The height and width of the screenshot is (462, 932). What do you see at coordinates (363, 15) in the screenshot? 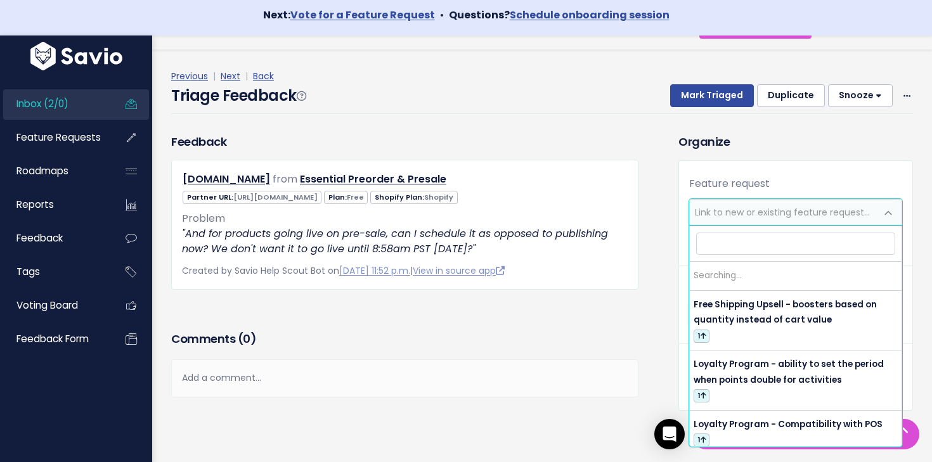
I see `a: Vote for a Feature Request` at bounding box center [363, 15].